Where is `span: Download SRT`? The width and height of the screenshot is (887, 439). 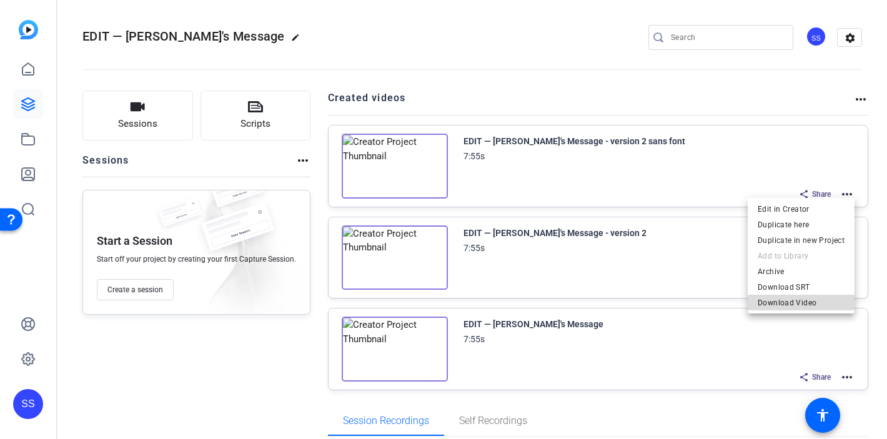
span: Download SRT is located at coordinates (801, 287).